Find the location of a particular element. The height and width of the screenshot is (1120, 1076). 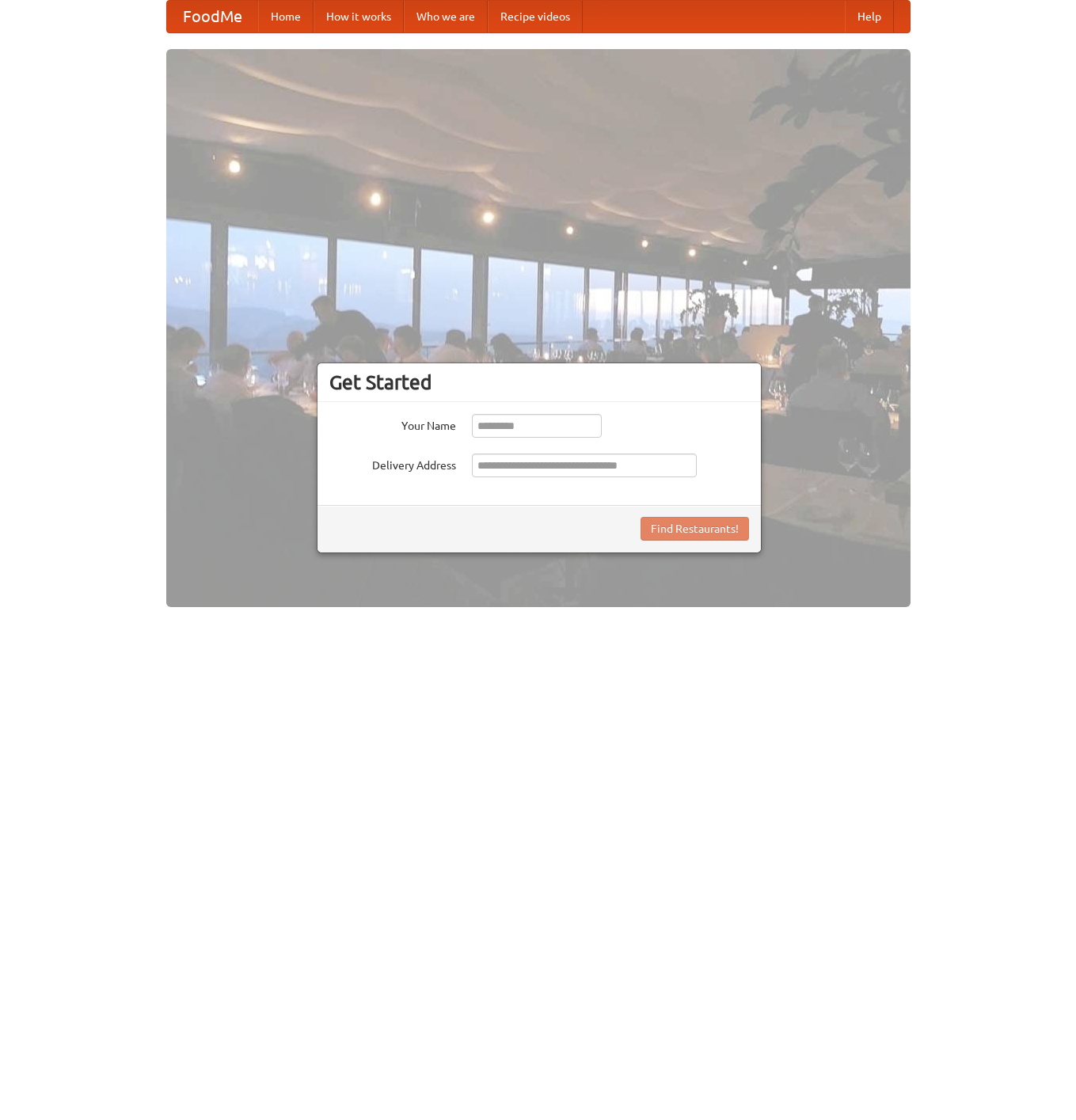

h3: Get Started is located at coordinates (539, 383).